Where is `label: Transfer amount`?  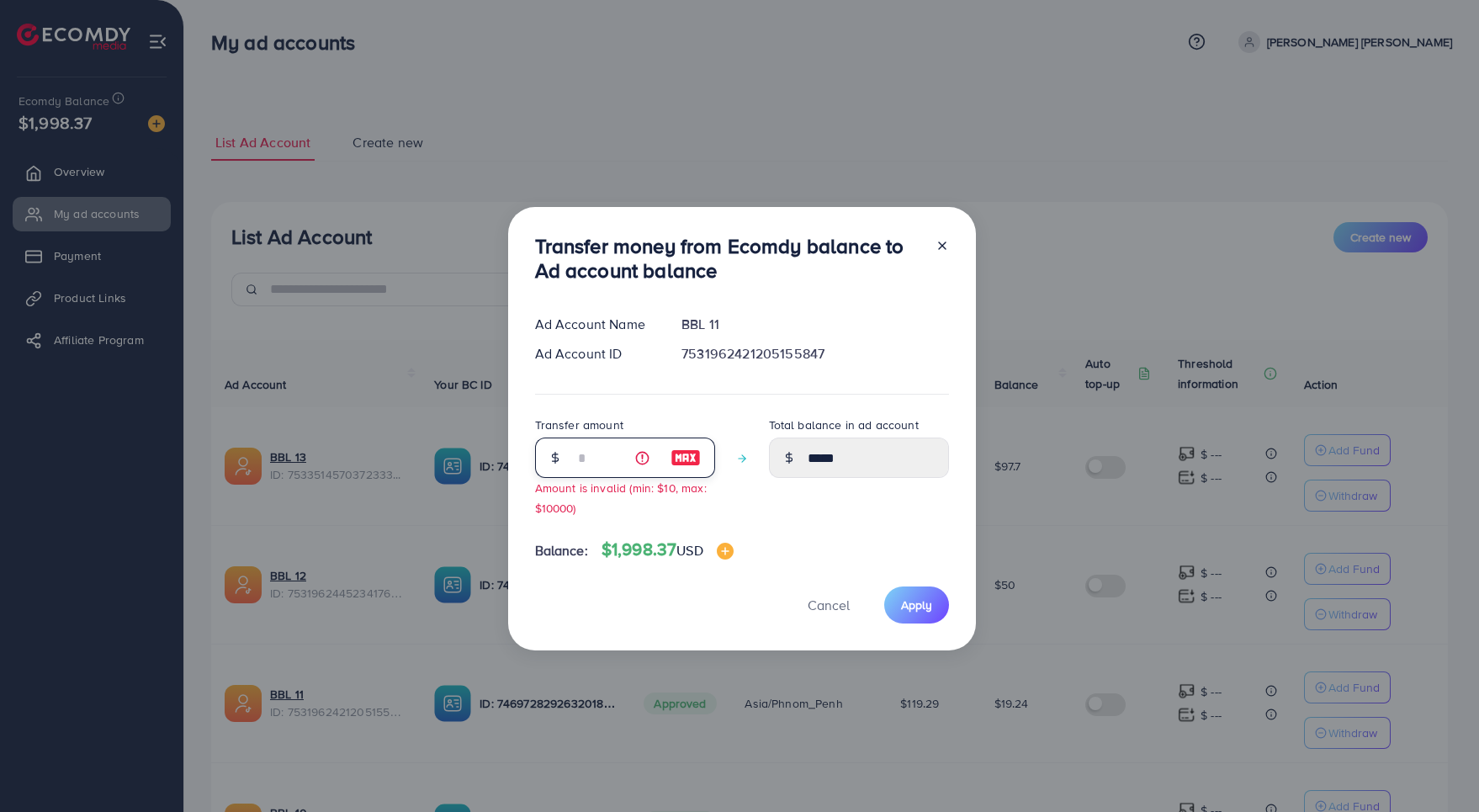 label: Transfer amount is located at coordinates (579, 424).